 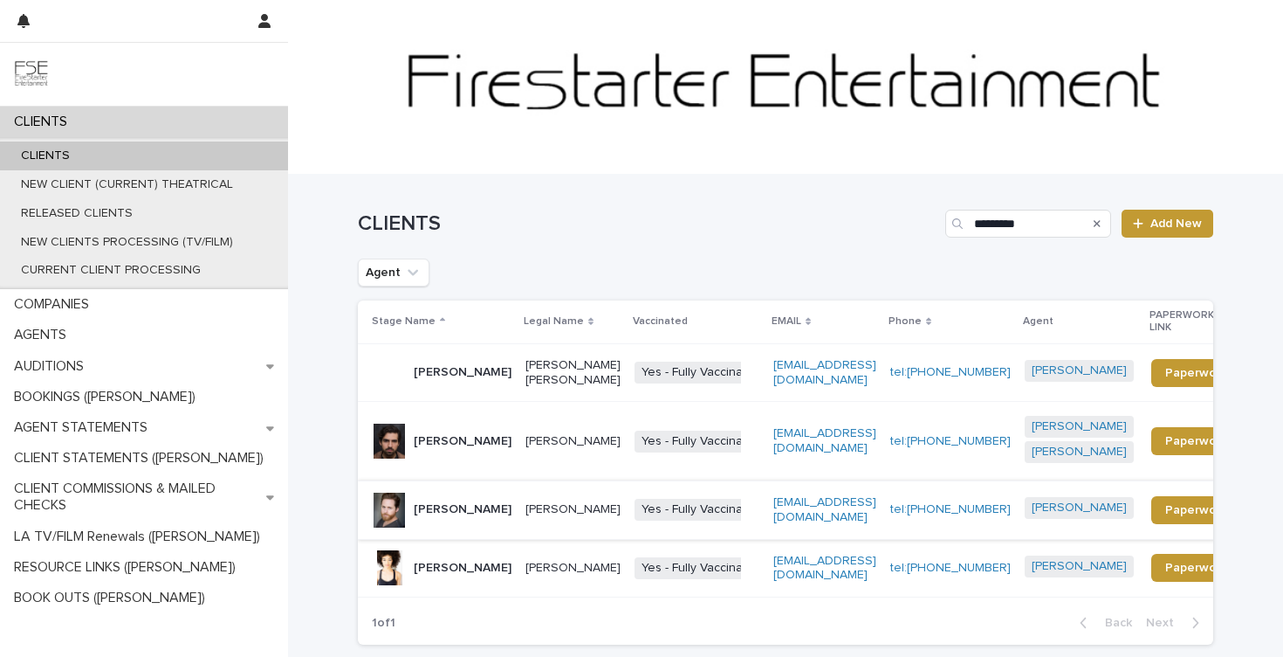 I want to click on p: EMAIL, so click(x=787, y=321).